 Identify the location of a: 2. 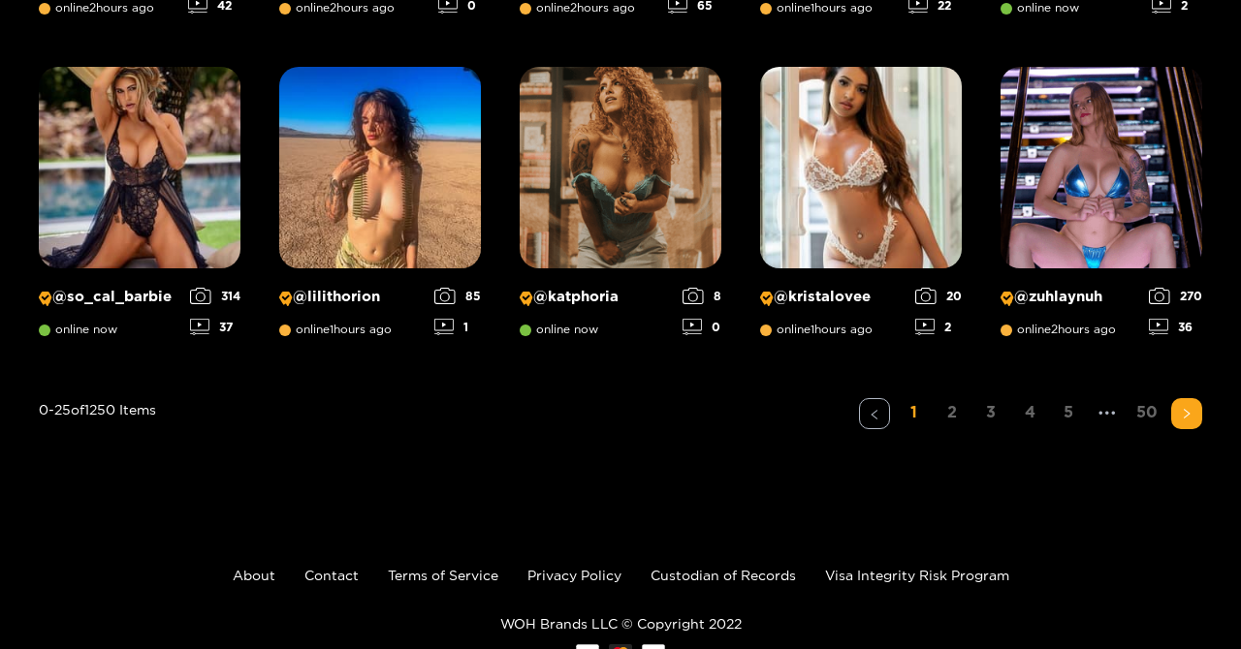
(952, 412).